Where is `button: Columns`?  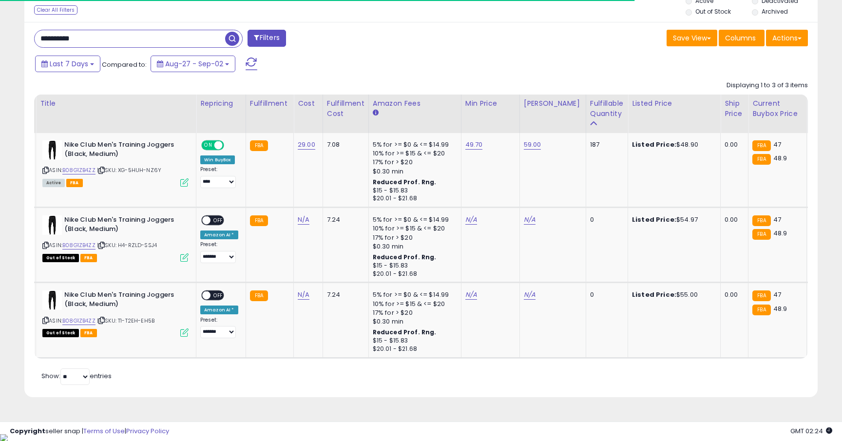
button: Columns is located at coordinates (741, 38).